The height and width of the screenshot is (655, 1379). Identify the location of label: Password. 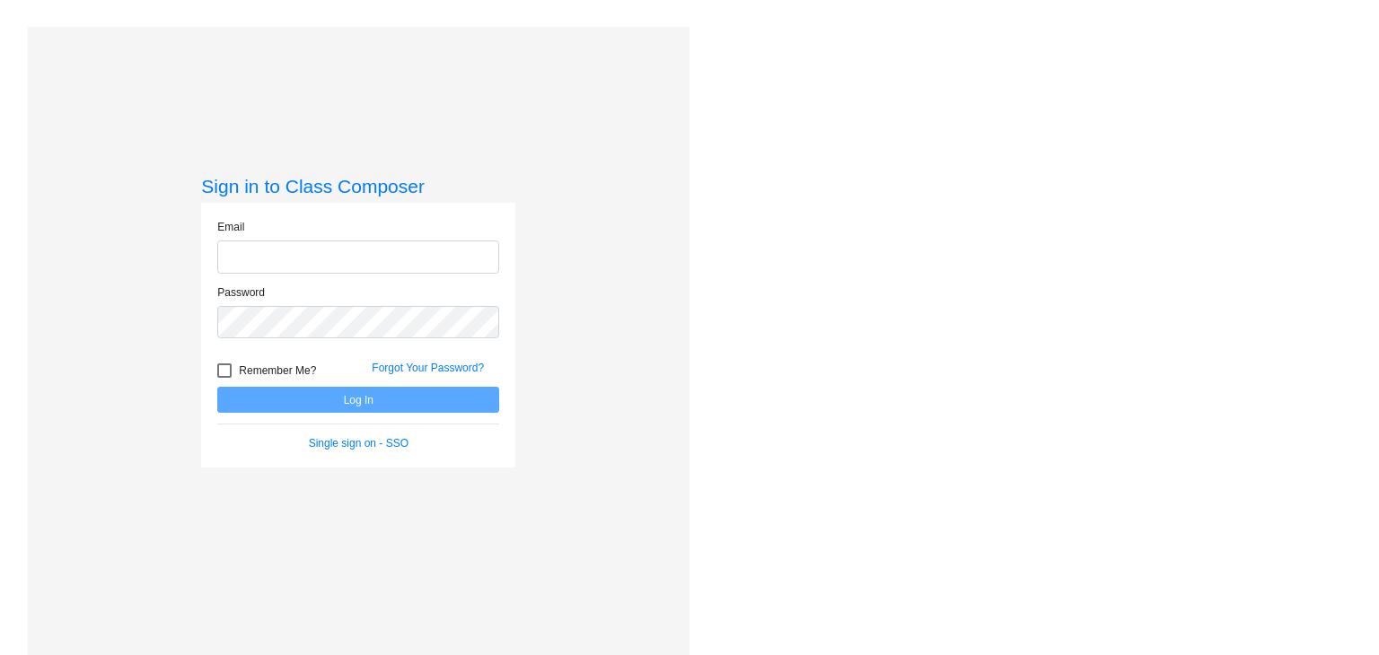
(241, 293).